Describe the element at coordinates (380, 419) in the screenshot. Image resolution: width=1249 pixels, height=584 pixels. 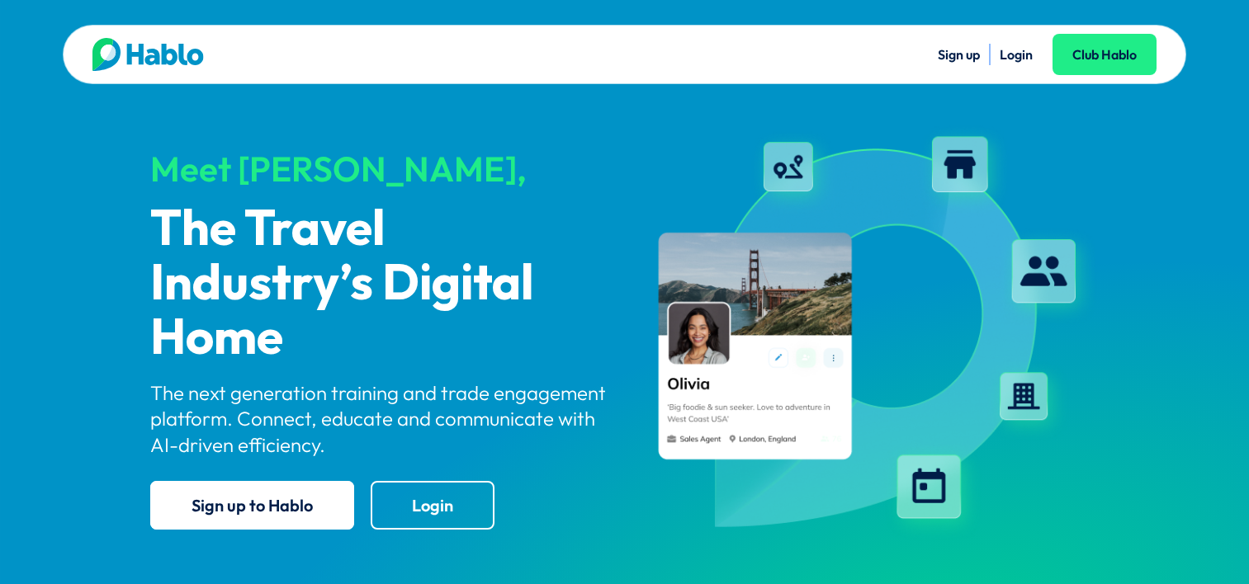
I see `p: The next generation training and trade engagement platform. Connect, educate and communicate with...` at that location.